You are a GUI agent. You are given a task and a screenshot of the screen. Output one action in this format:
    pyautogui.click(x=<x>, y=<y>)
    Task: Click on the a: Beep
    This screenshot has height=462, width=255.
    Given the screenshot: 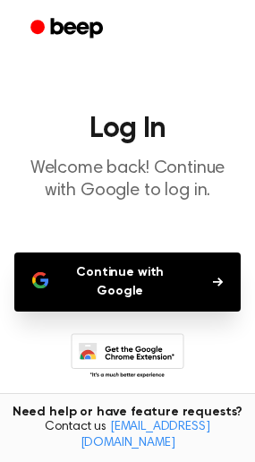 What is the action you would take?
    pyautogui.click(x=68, y=29)
    